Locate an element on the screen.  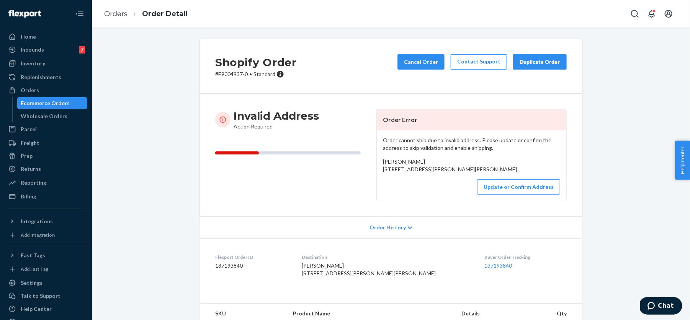
div: Fast Tags is located at coordinates (33, 256).